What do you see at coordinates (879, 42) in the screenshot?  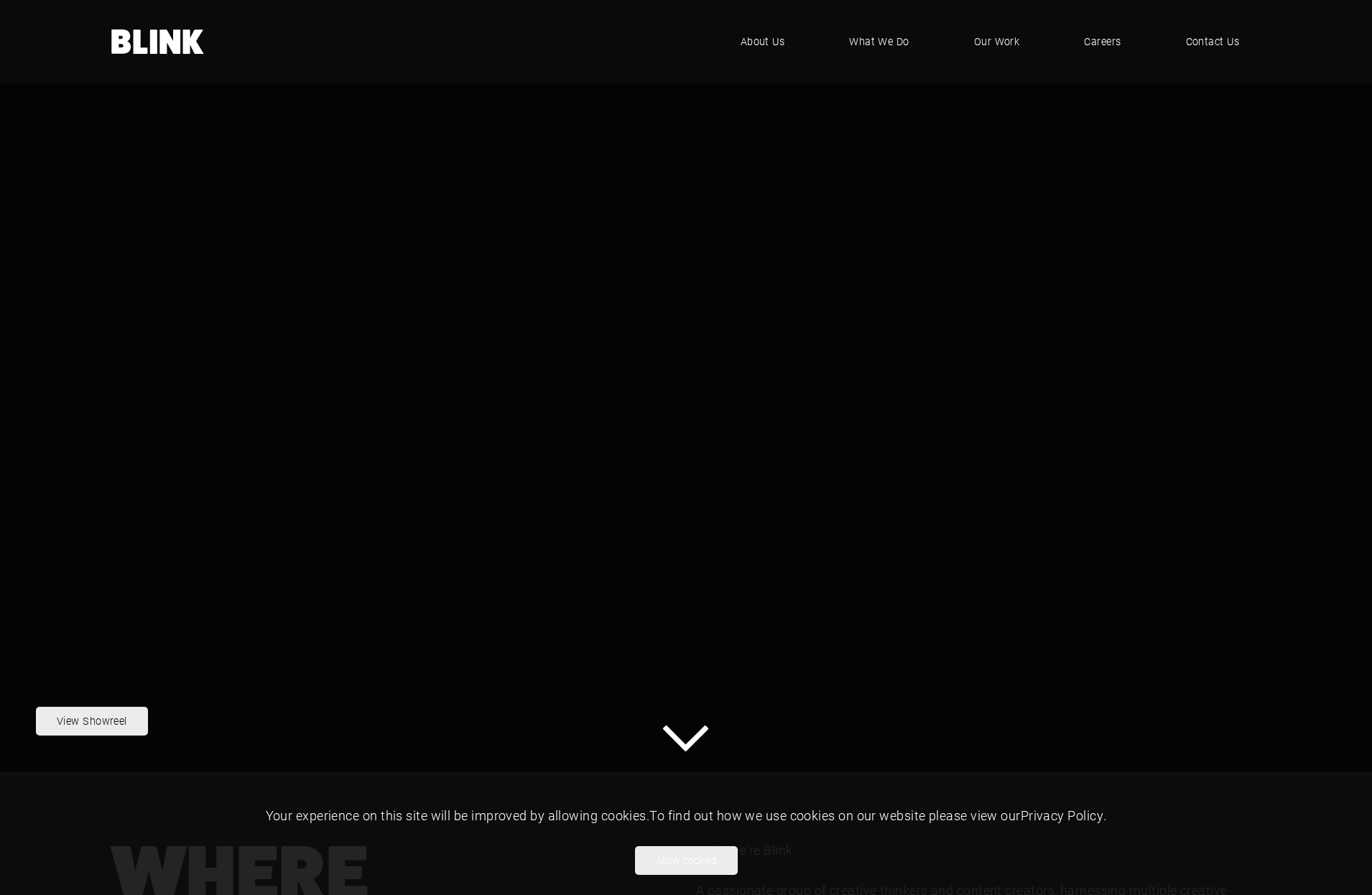 I see `span: What We Do` at bounding box center [879, 42].